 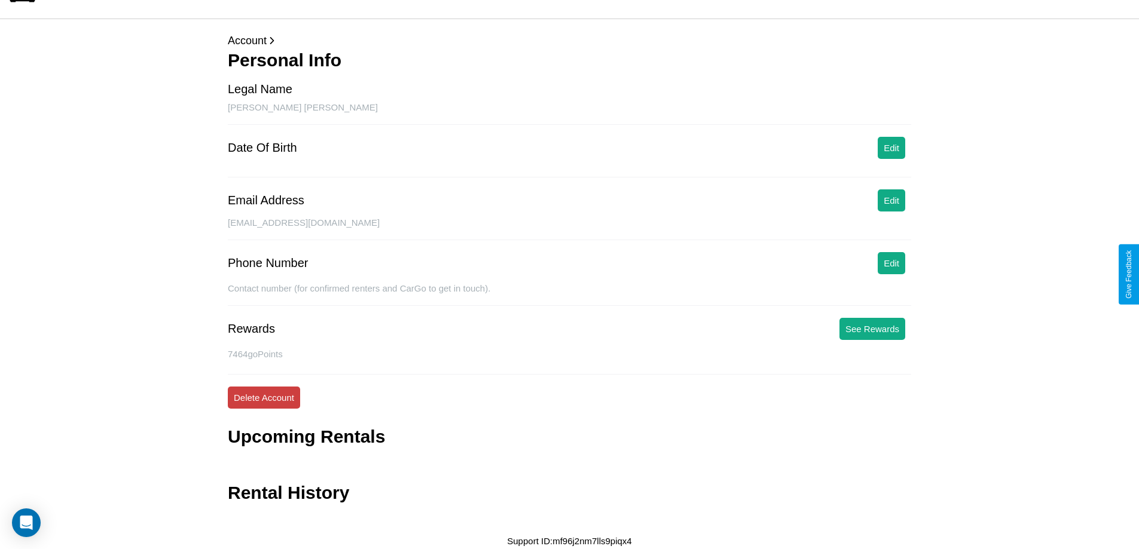 What do you see at coordinates (262, 148) in the screenshot?
I see `div: Date Of Birth` at bounding box center [262, 148].